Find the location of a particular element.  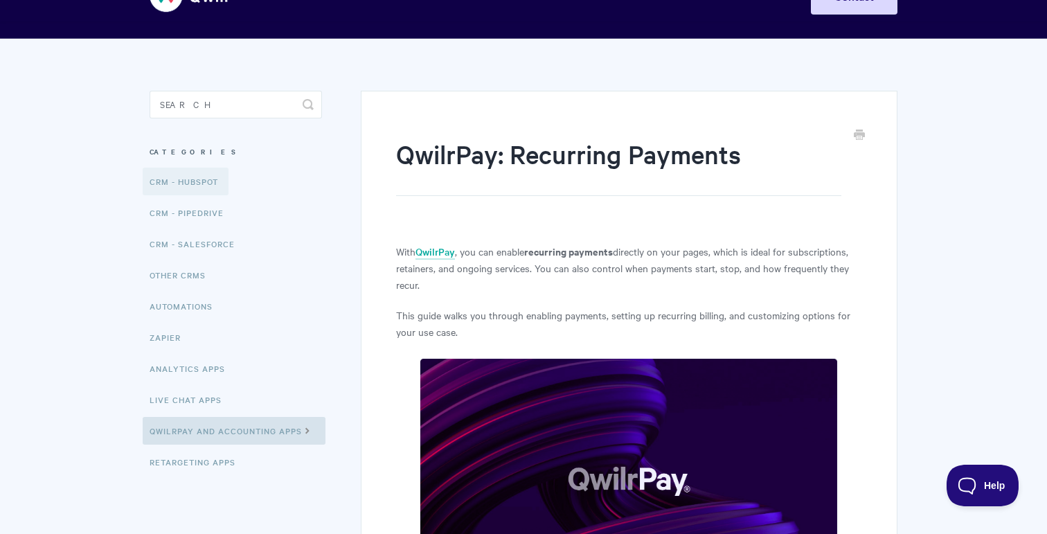

strong: recurring payments is located at coordinates (569, 251).